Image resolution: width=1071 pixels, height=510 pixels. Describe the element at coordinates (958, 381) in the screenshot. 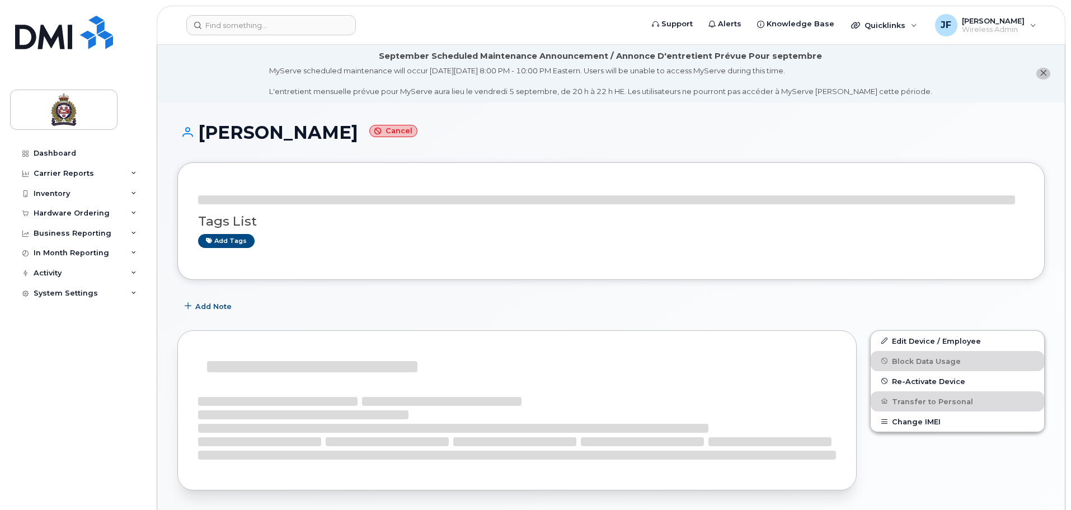

I see `button: Re-Activate Device` at that location.